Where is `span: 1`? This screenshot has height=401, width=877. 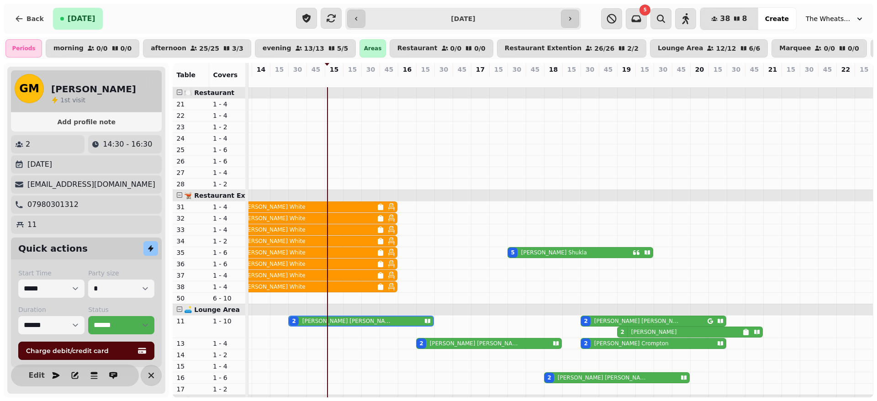 span: 1 is located at coordinates (62, 100).